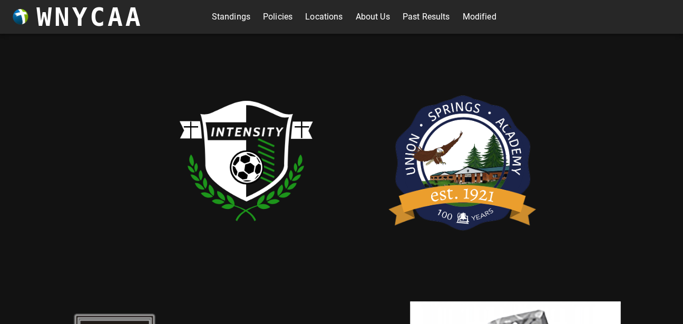  Describe the element at coordinates (90, 17) in the screenshot. I see `h3: WNYCAA` at that location.